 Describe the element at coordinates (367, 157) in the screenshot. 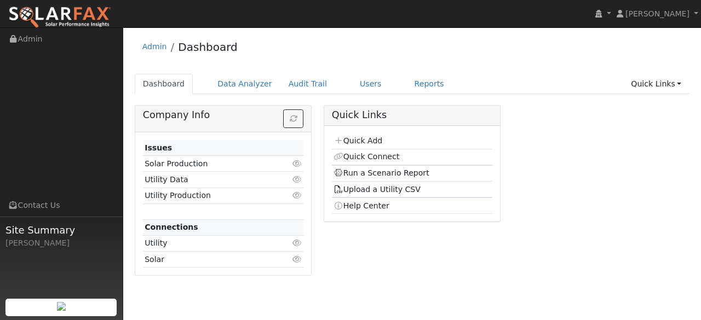

I see `a: Quick Connect` at that location.